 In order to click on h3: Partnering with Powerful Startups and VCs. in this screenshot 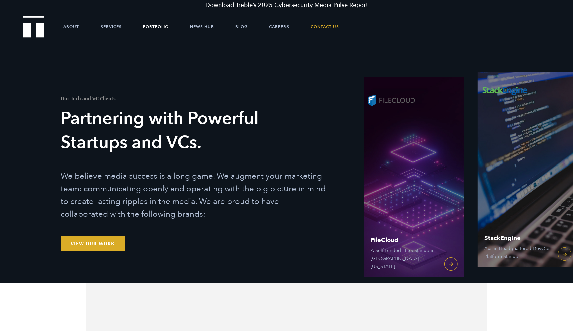, I will do `click(194, 131)`.